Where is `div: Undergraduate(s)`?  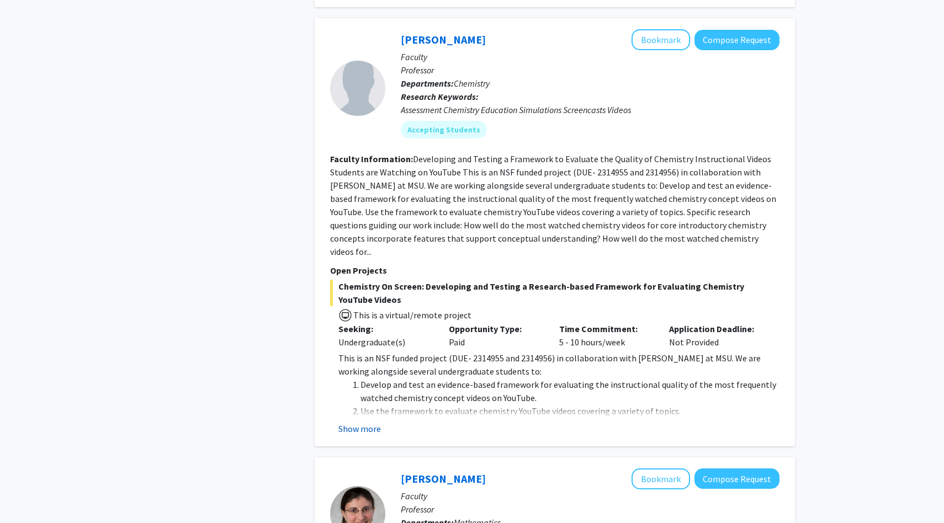
div: Undergraduate(s) is located at coordinates (385, 342).